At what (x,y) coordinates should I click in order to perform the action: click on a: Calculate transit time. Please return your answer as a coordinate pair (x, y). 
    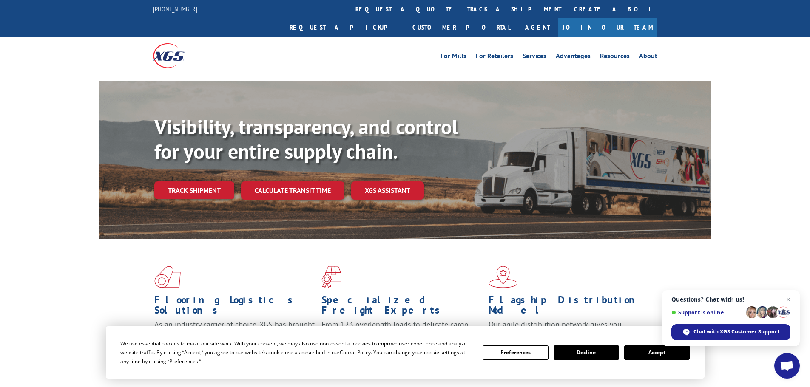
    Looking at the image, I should click on (293, 191).